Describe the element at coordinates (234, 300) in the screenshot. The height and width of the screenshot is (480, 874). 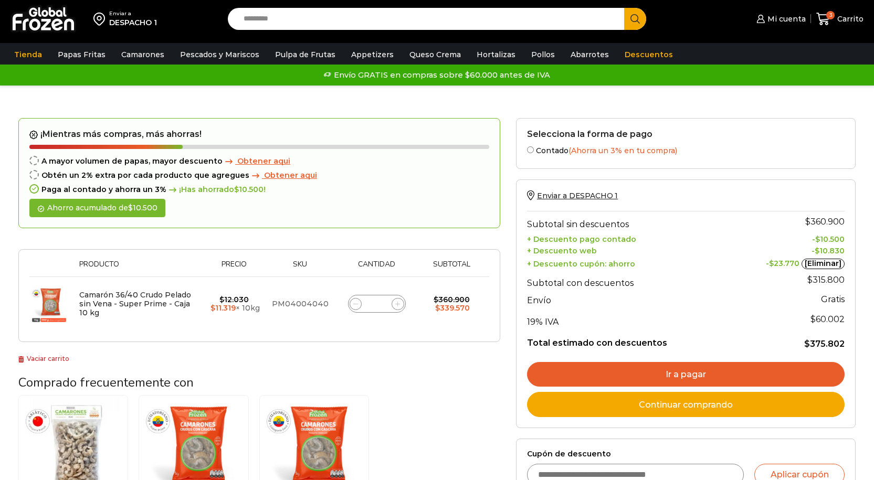
I see `bdi: 12.030` at that location.